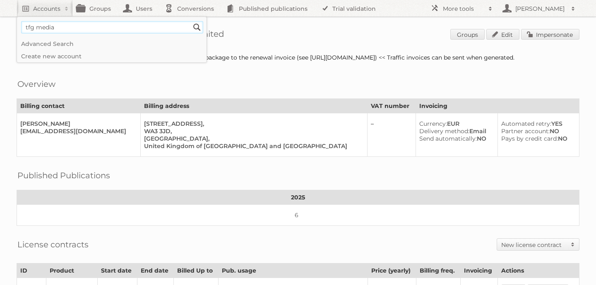 The height and width of the screenshot is (285, 596). What do you see at coordinates (31, 271) in the screenshot?
I see `th: ID` at bounding box center [31, 271].